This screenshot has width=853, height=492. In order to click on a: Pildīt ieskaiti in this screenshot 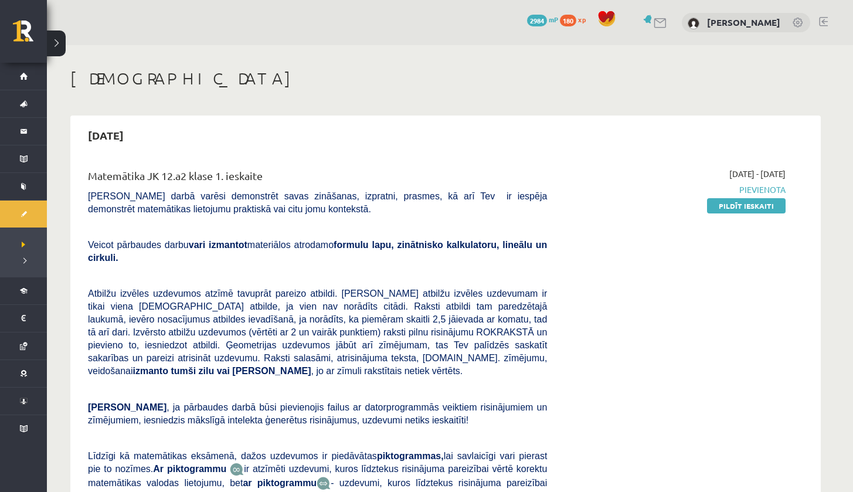, I will do `click(746, 206)`.